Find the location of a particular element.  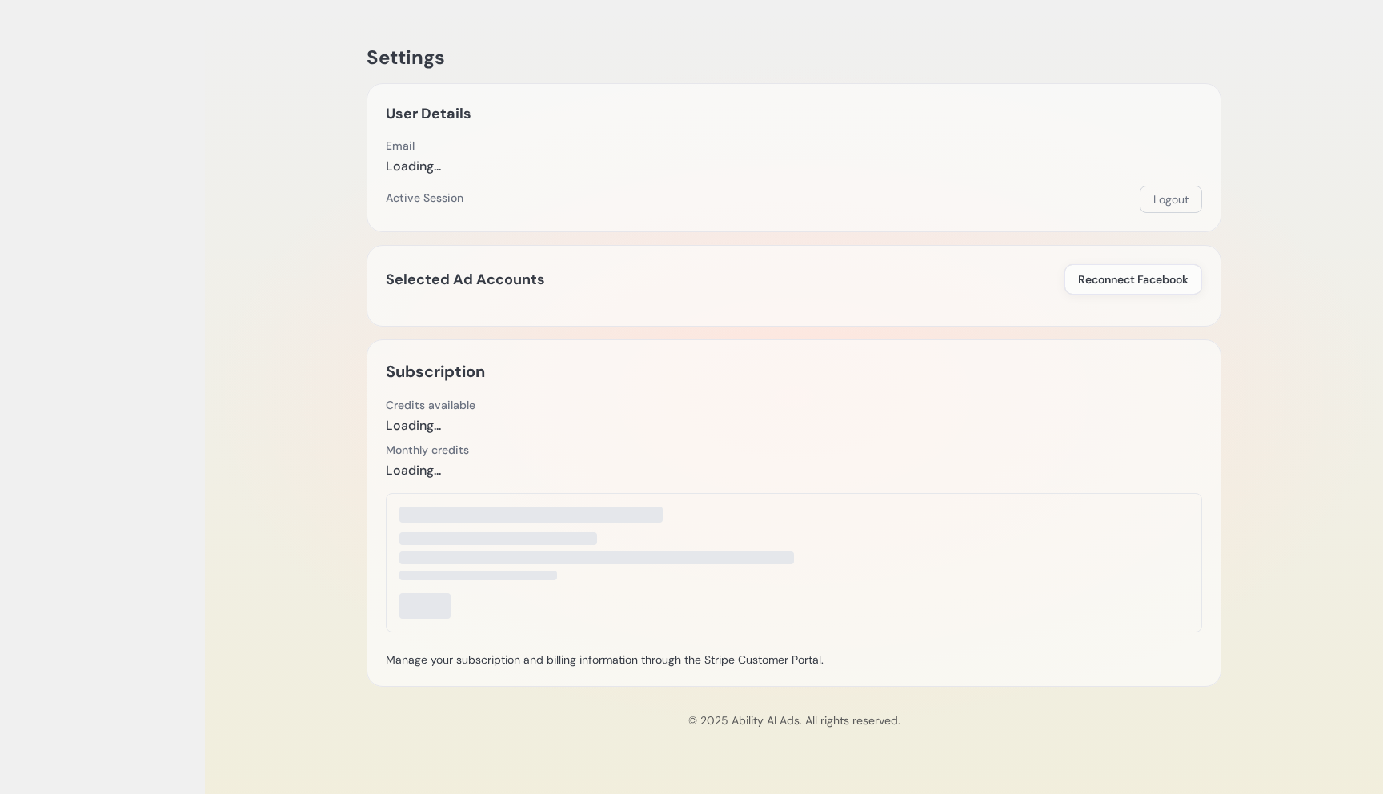

div: Monthly credits is located at coordinates (427, 450).